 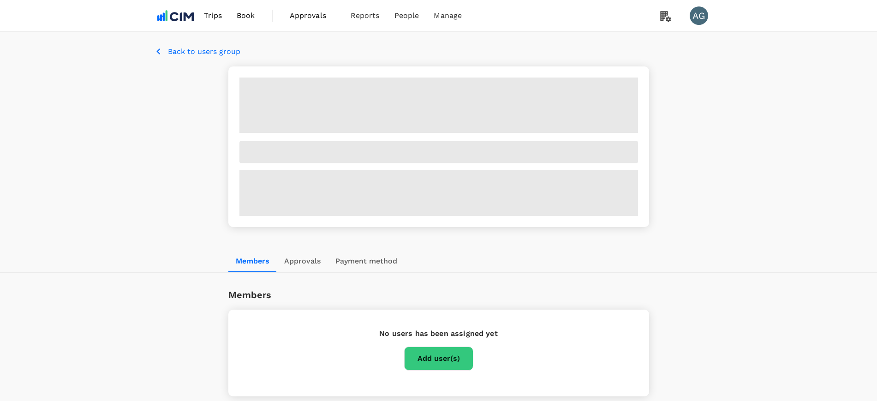 I want to click on button: Approvals, so click(x=302, y=261).